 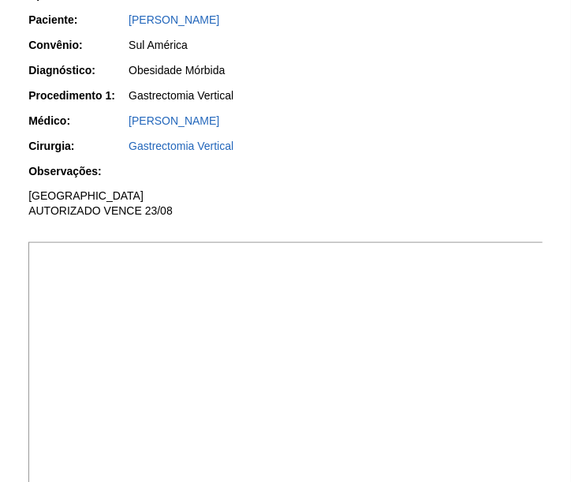 What do you see at coordinates (181, 146) in the screenshot?
I see `a: Gastrectomia Vertical` at bounding box center [181, 146].